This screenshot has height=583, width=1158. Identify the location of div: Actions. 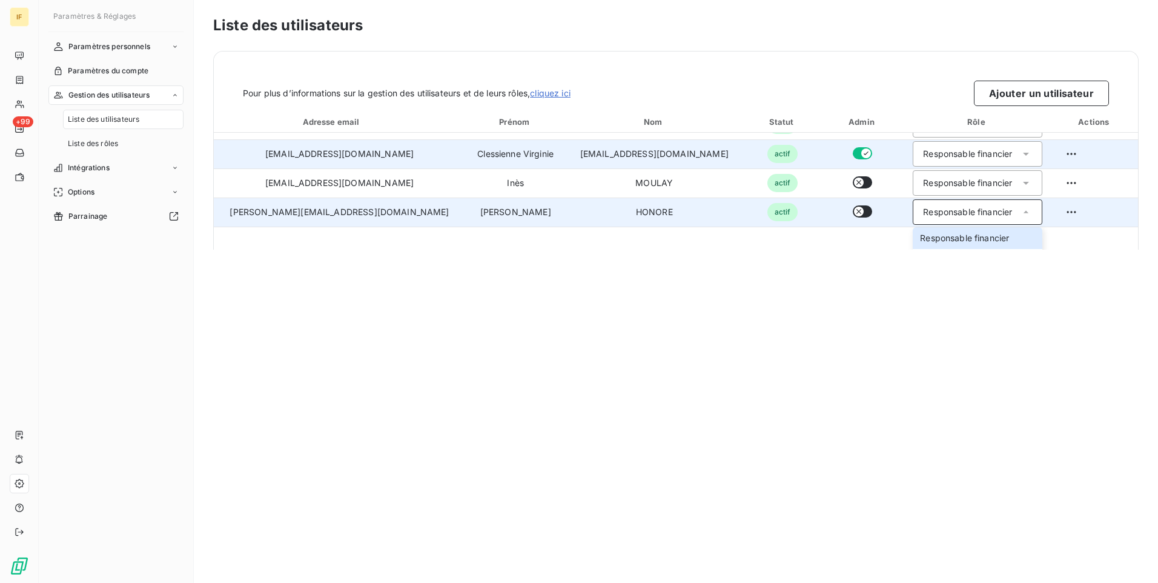
(1095, 122).